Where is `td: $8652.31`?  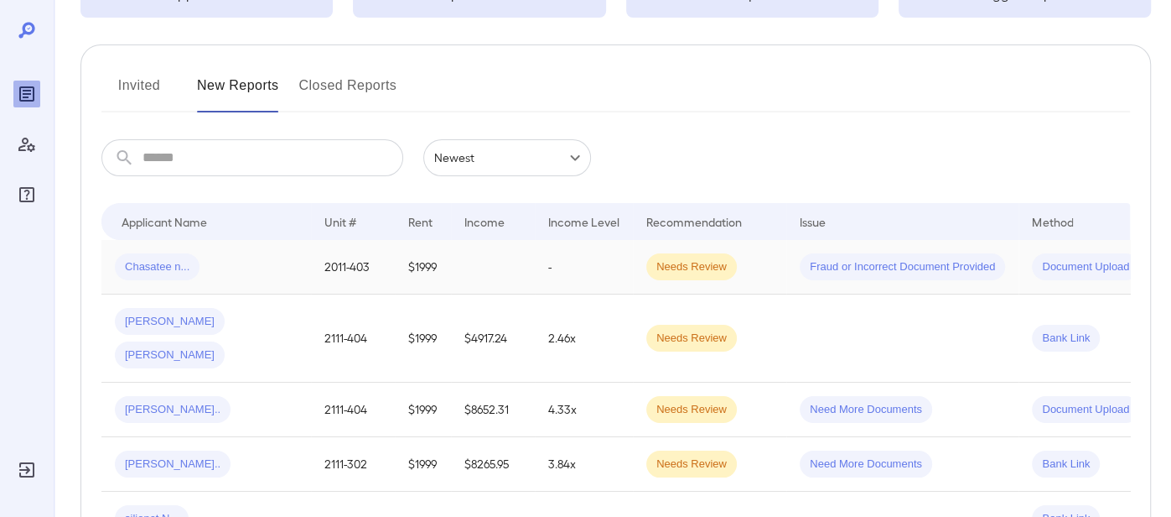
td: $8652.31 is located at coordinates (493, 409).